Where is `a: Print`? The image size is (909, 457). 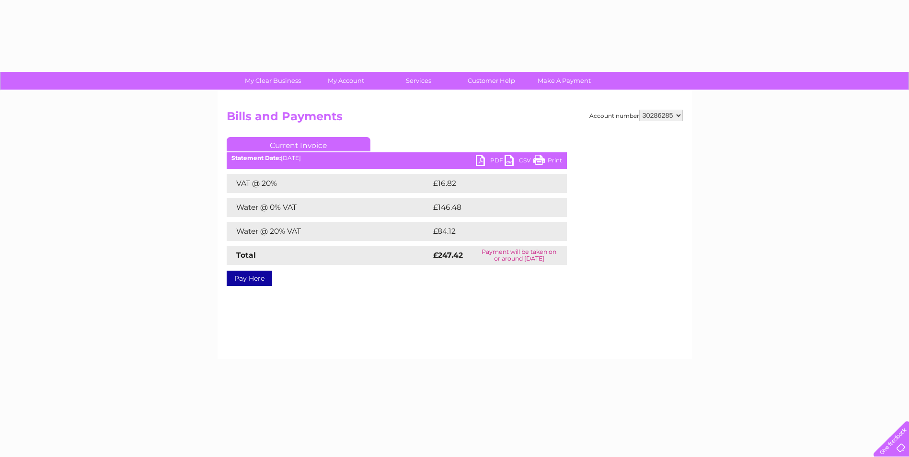
a: Print is located at coordinates (547, 161).